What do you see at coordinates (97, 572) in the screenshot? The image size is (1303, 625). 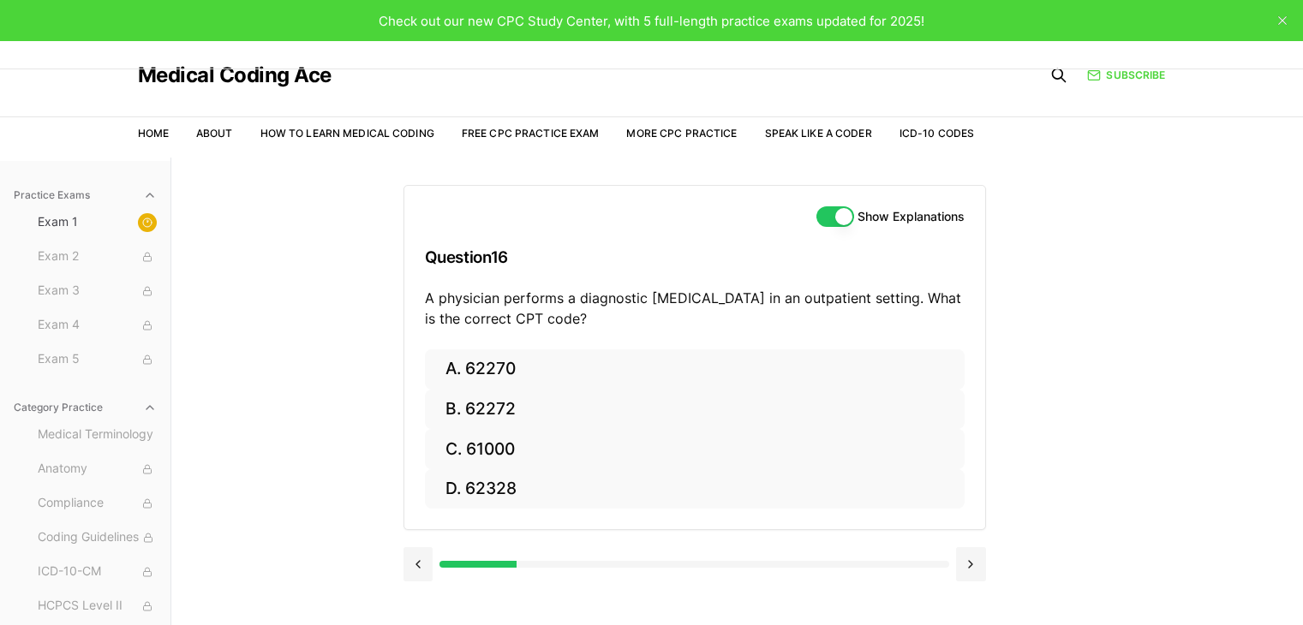 I see `button: ICD-10-CM` at bounding box center [97, 572].